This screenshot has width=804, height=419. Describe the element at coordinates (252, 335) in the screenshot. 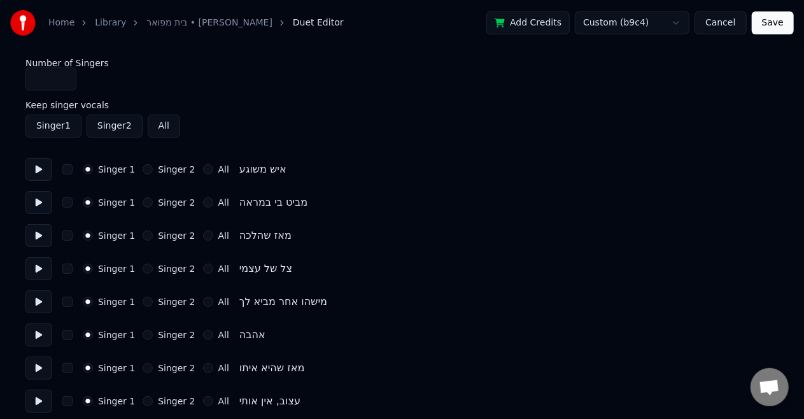

I see `div: אהבה` at that location.